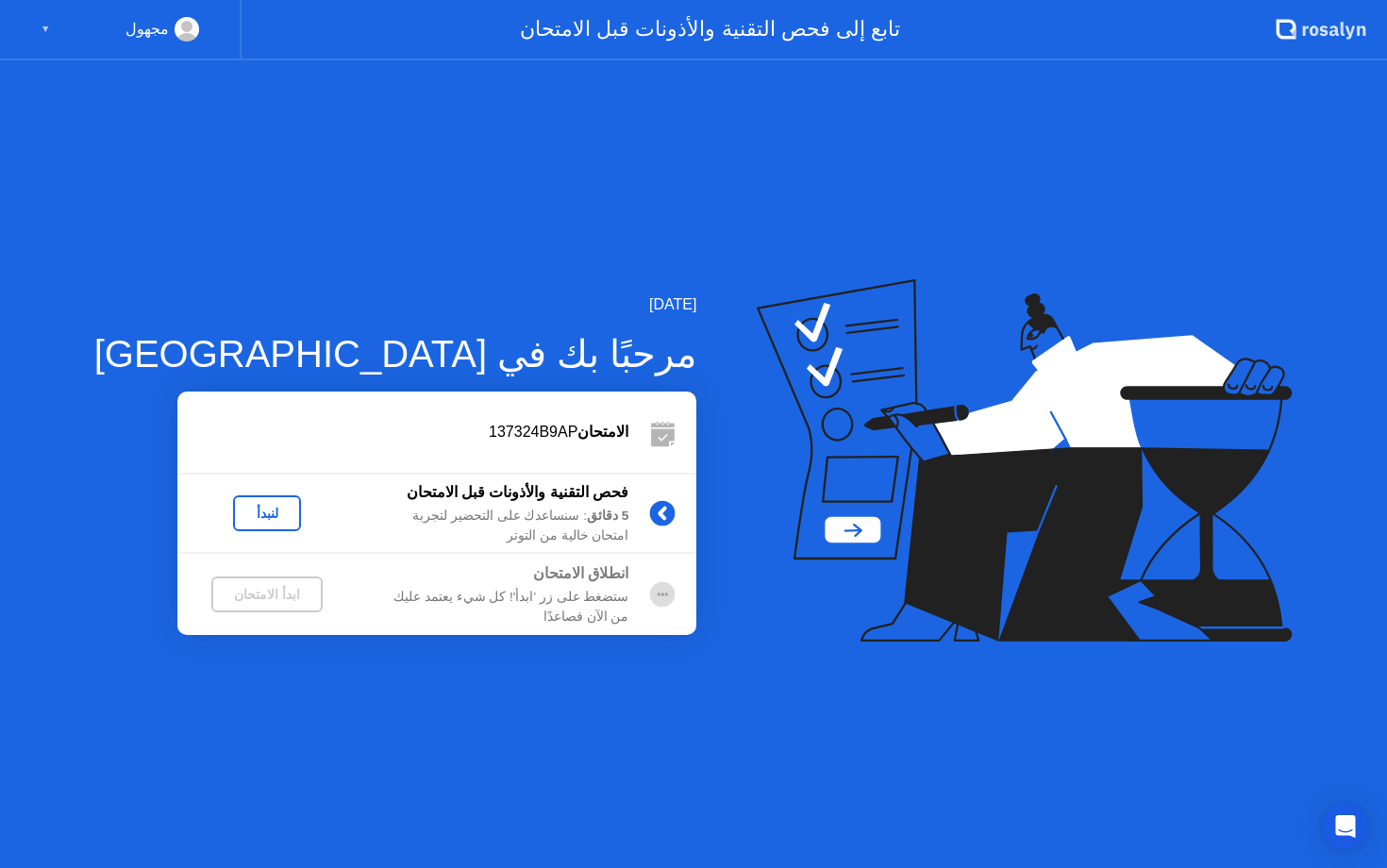 The width and height of the screenshot is (1387, 868). Describe the element at coordinates (518, 492) in the screenshot. I see `b: فحص التقنية والأذونات قبل الامتحان` at that location.